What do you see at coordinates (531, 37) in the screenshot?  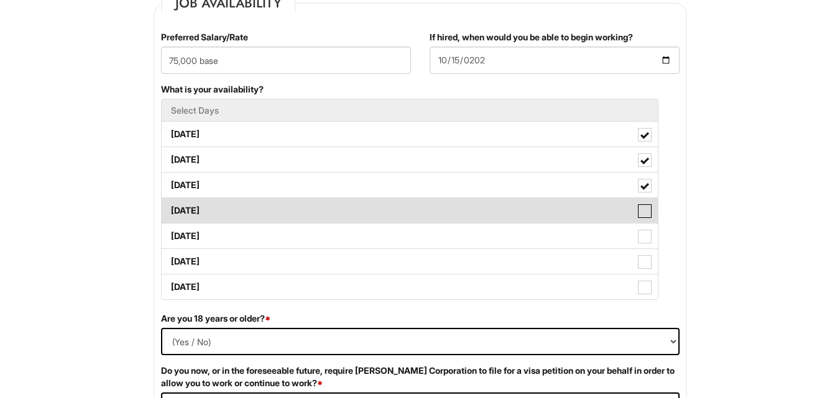 I see `label: If hired, when would you be able to begin working?` at bounding box center [531, 37].